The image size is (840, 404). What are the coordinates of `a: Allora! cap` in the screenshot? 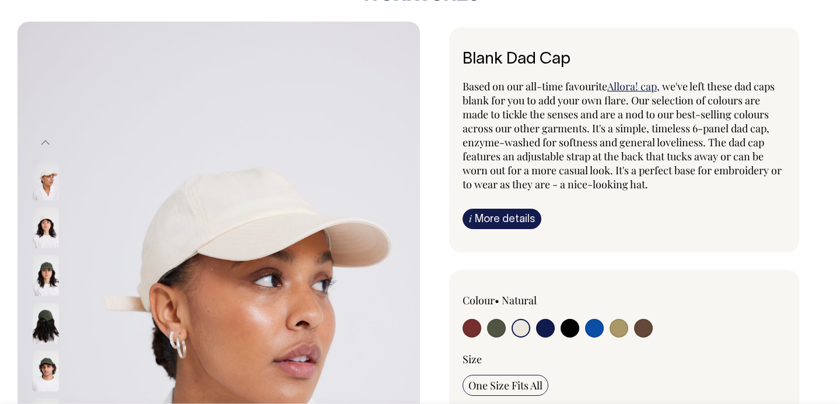 It's located at (632, 86).